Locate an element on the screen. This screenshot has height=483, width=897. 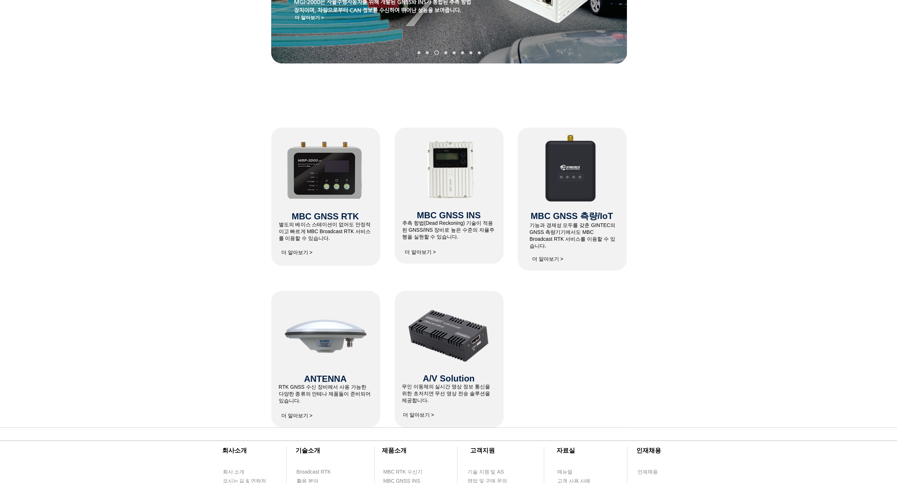
span: MBC GNSS RTK is located at coordinates (325, 216).